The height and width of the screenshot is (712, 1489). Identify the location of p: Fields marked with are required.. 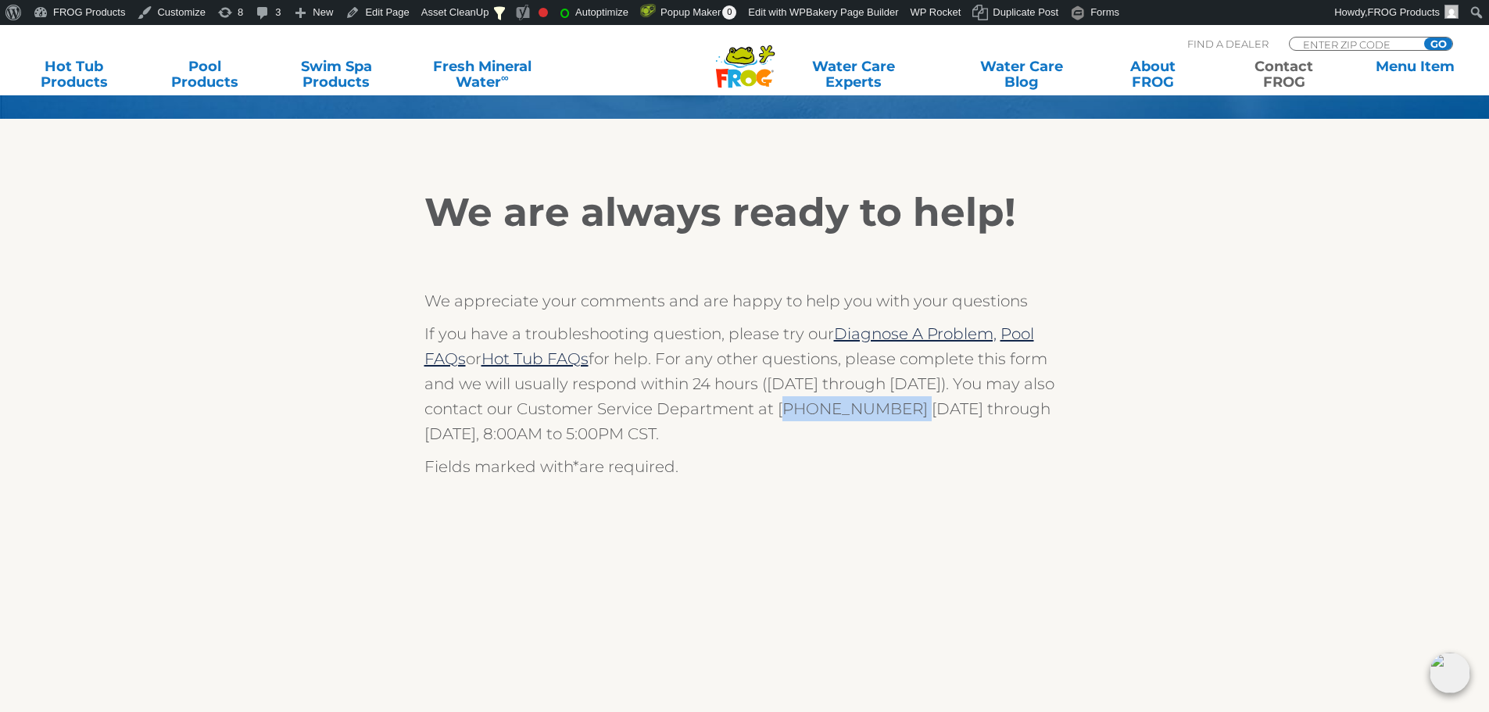
(745, 467).